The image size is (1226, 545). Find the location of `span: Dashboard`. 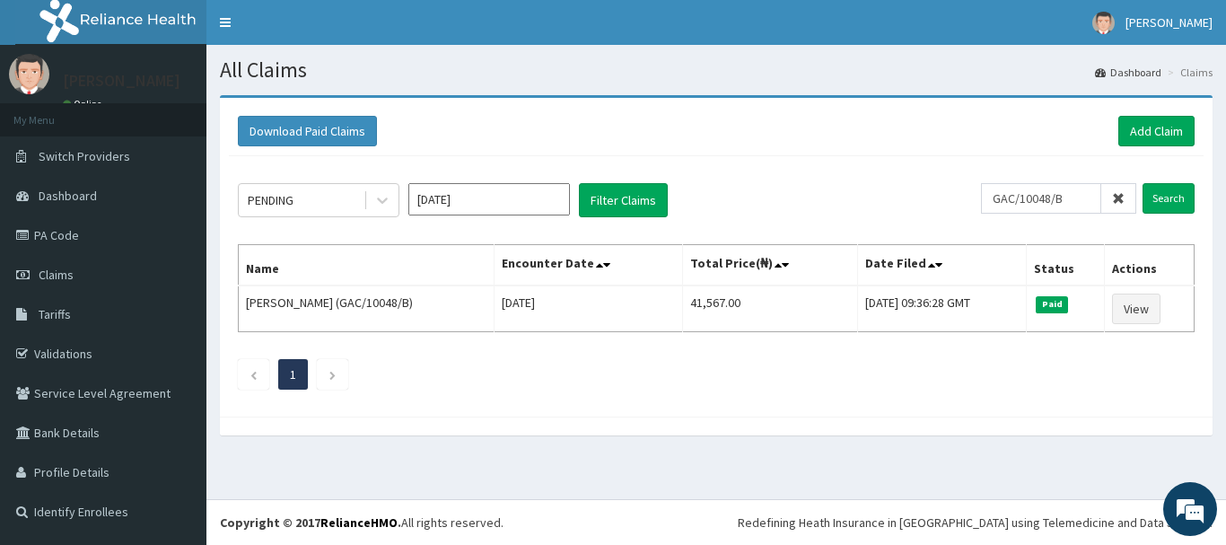

span: Dashboard is located at coordinates (67, 196).